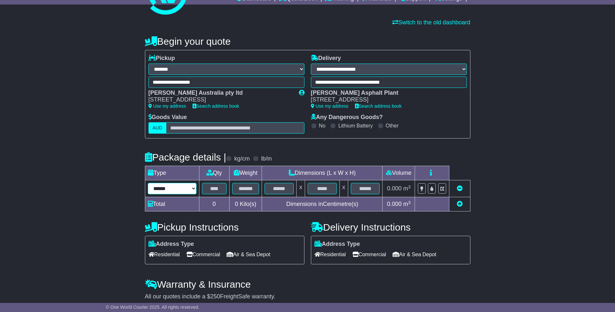 This screenshot has height=312, width=615. What do you see at coordinates (393, 126) in the screenshot?
I see `label: Other` at bounding box center [393, 126].